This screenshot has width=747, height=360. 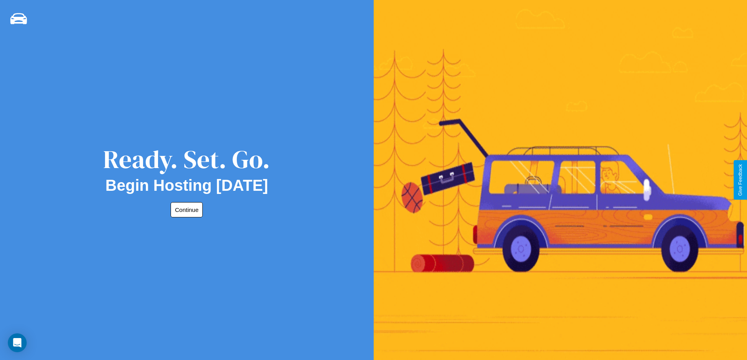 What do you see at coordinates (187, 159) in the screenshot?
I see `div: Ready. Set. Go.` at bounding box center [187, 159].